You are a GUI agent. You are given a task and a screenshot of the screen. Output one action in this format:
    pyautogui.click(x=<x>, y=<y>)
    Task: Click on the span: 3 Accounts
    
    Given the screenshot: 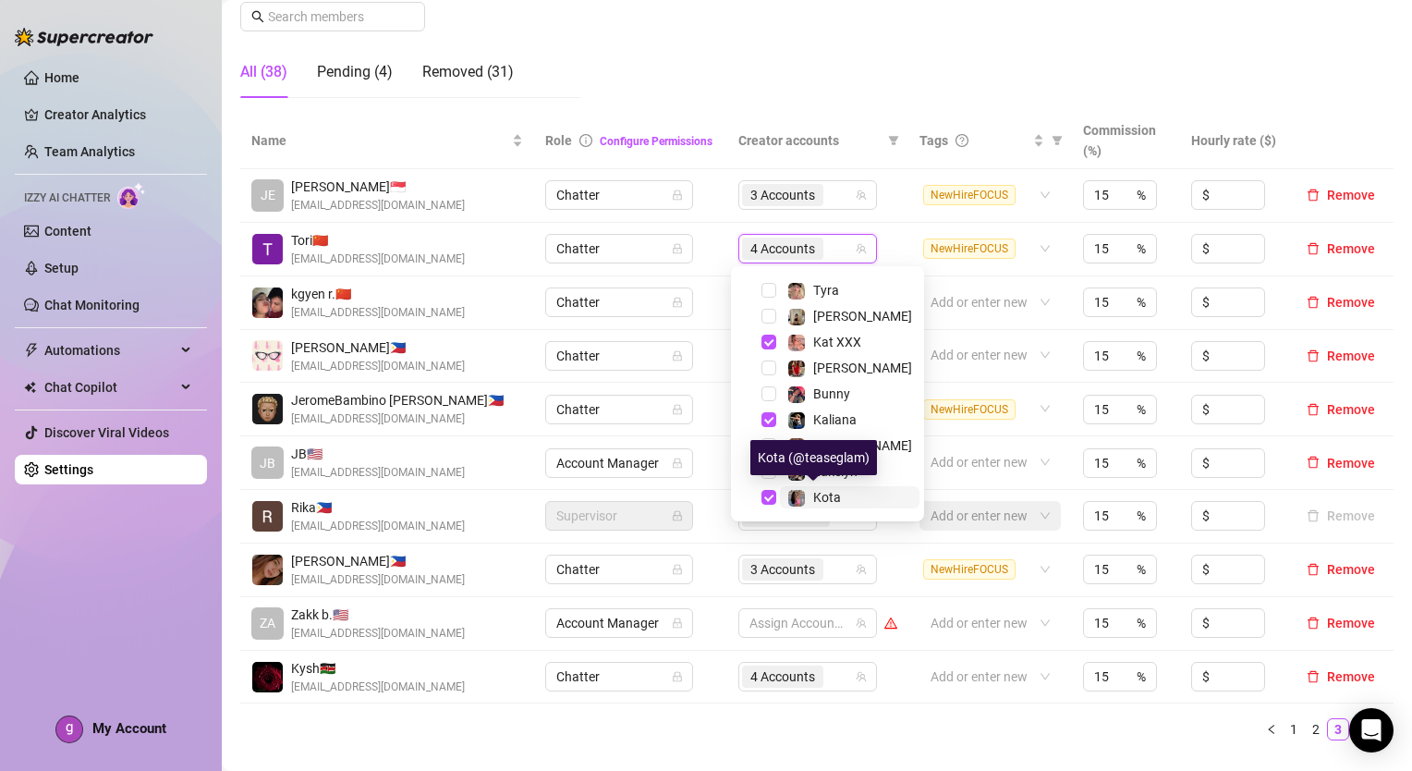 What is the action you would take?
    pyautogui.click(x=783, y=569)
    